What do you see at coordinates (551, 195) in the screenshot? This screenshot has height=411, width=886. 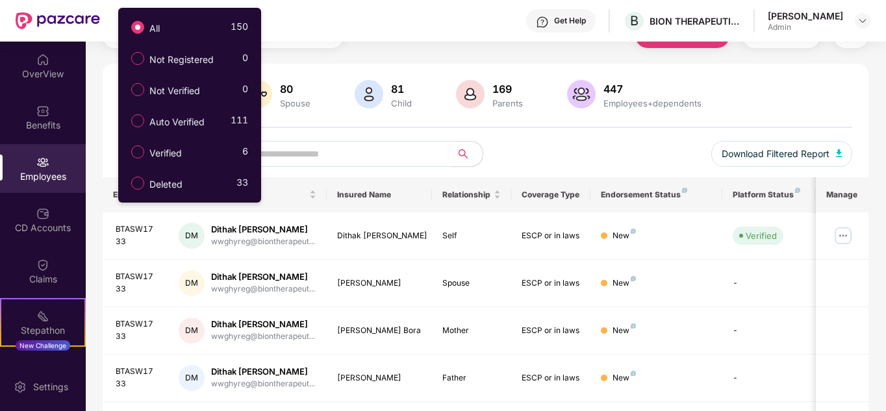 I see `th: Coverage Type` at bounding box center [551, 195].